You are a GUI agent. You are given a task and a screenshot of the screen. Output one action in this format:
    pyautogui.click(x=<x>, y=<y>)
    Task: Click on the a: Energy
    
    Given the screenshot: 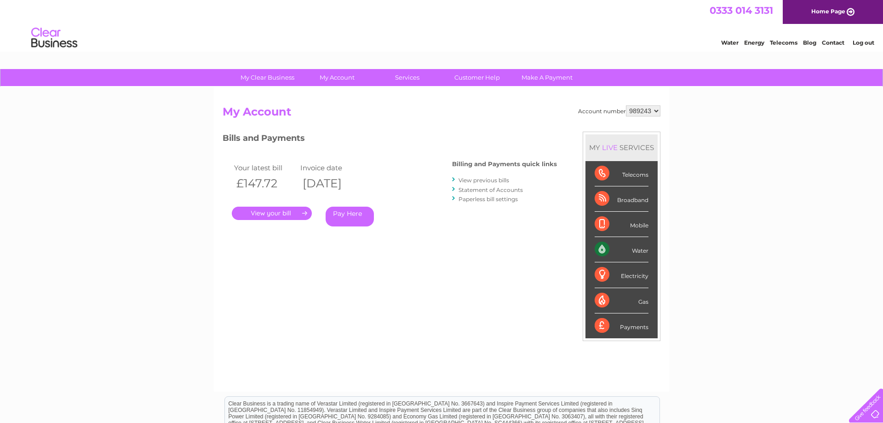 What is the action you would take?
    pyautogui.click(x=754, y=42)
    